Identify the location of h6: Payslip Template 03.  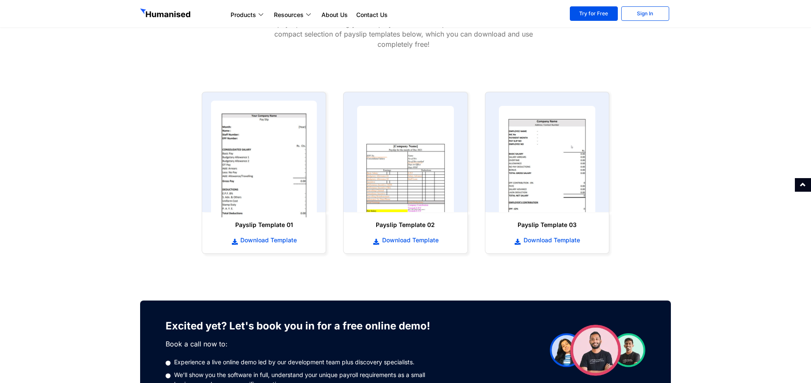
(547, 225).